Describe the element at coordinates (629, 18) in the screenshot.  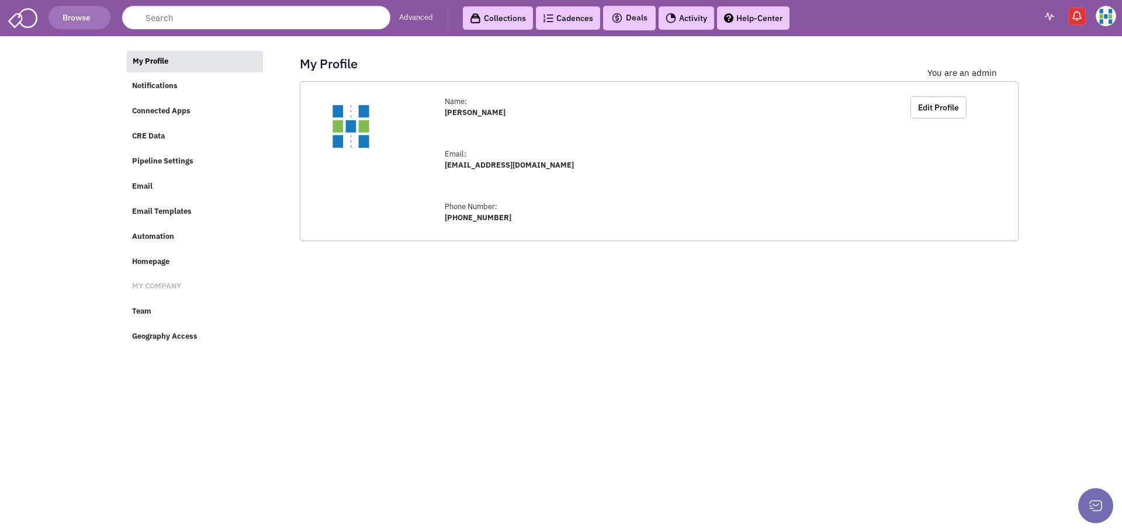
I see `span: Deals` at that location.